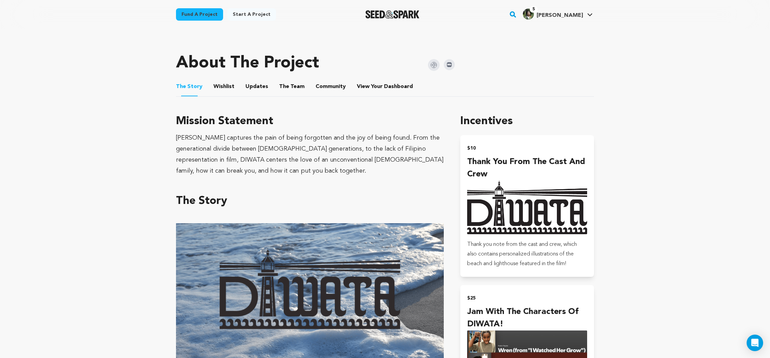 The width and height of the screenshot is (770, 358). Describe the element at coordinates (449, 65) in the screenshot. I see `img: Seed&Spark IMDB Icon` at that location.